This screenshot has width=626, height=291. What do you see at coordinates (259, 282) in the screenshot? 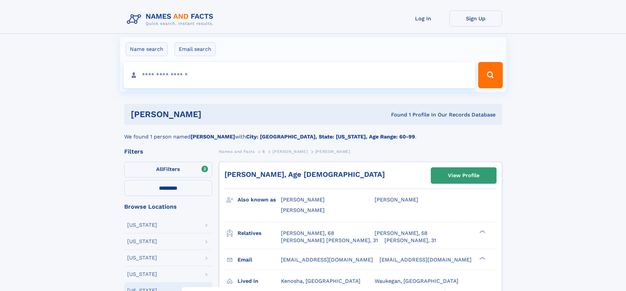
I see `h3: Lived in` at bounding box center [259, 282].